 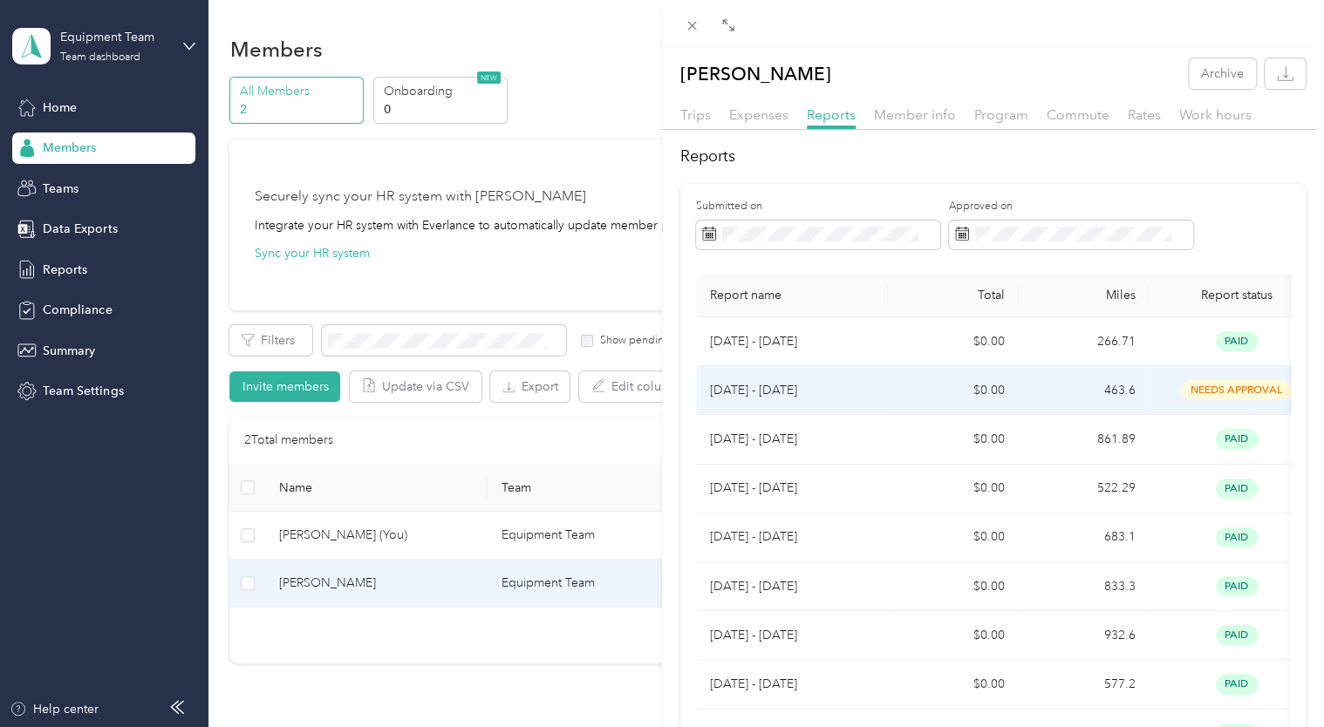 What do you see at coordinates (1001, 114) in the screenshot?
I see `span: Program` at bounding box center [1001, 114].